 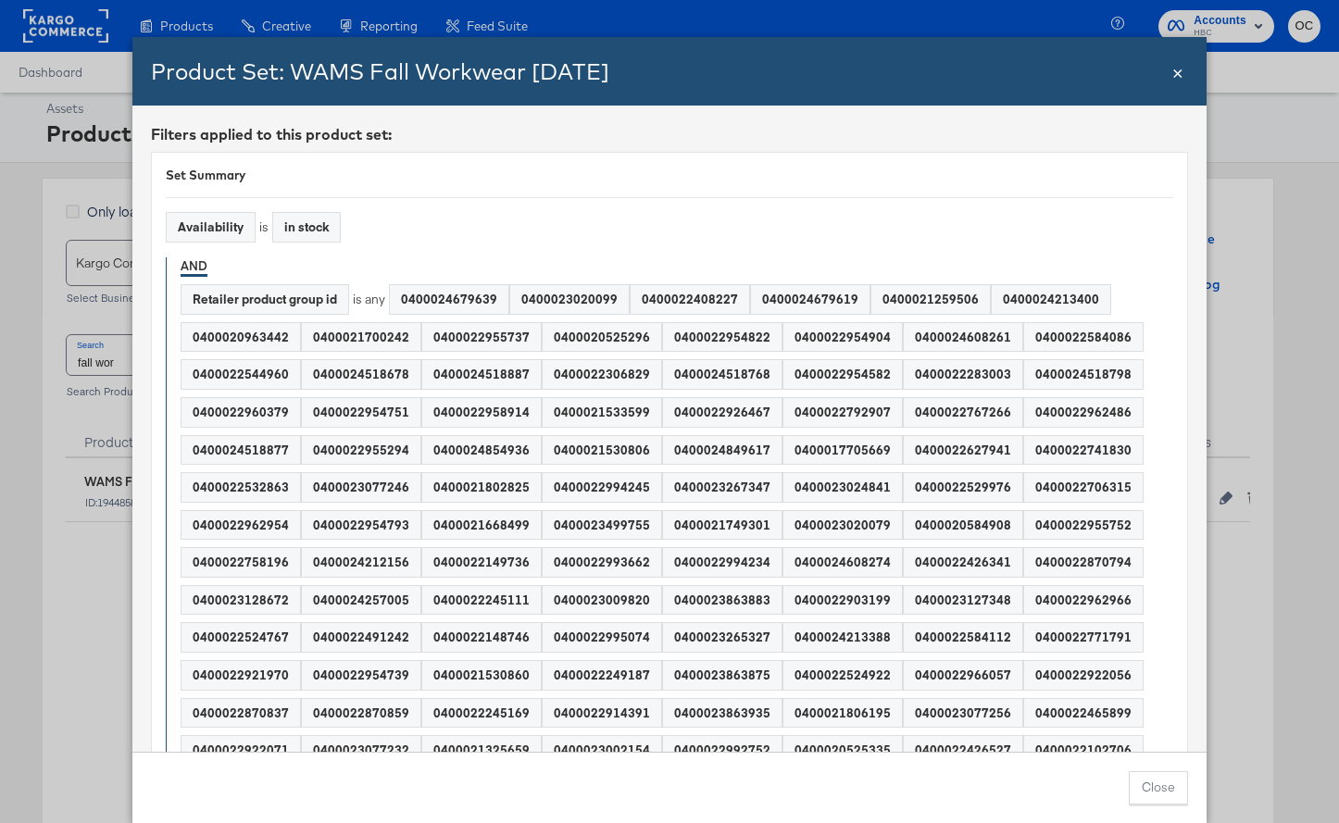 What do you see at coordinates (602, 525) in the screenshot?
I see `div: 0400023499755` at bounding box center [602, 525].